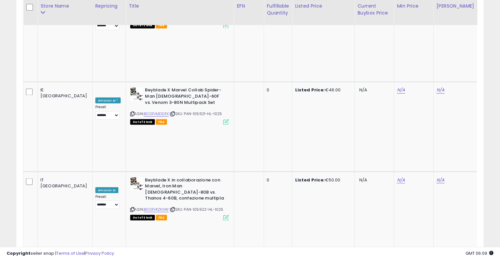  Describe the element at coordinates (60, 254) in the screenshot. I see `div: seller snap | |` at that location.